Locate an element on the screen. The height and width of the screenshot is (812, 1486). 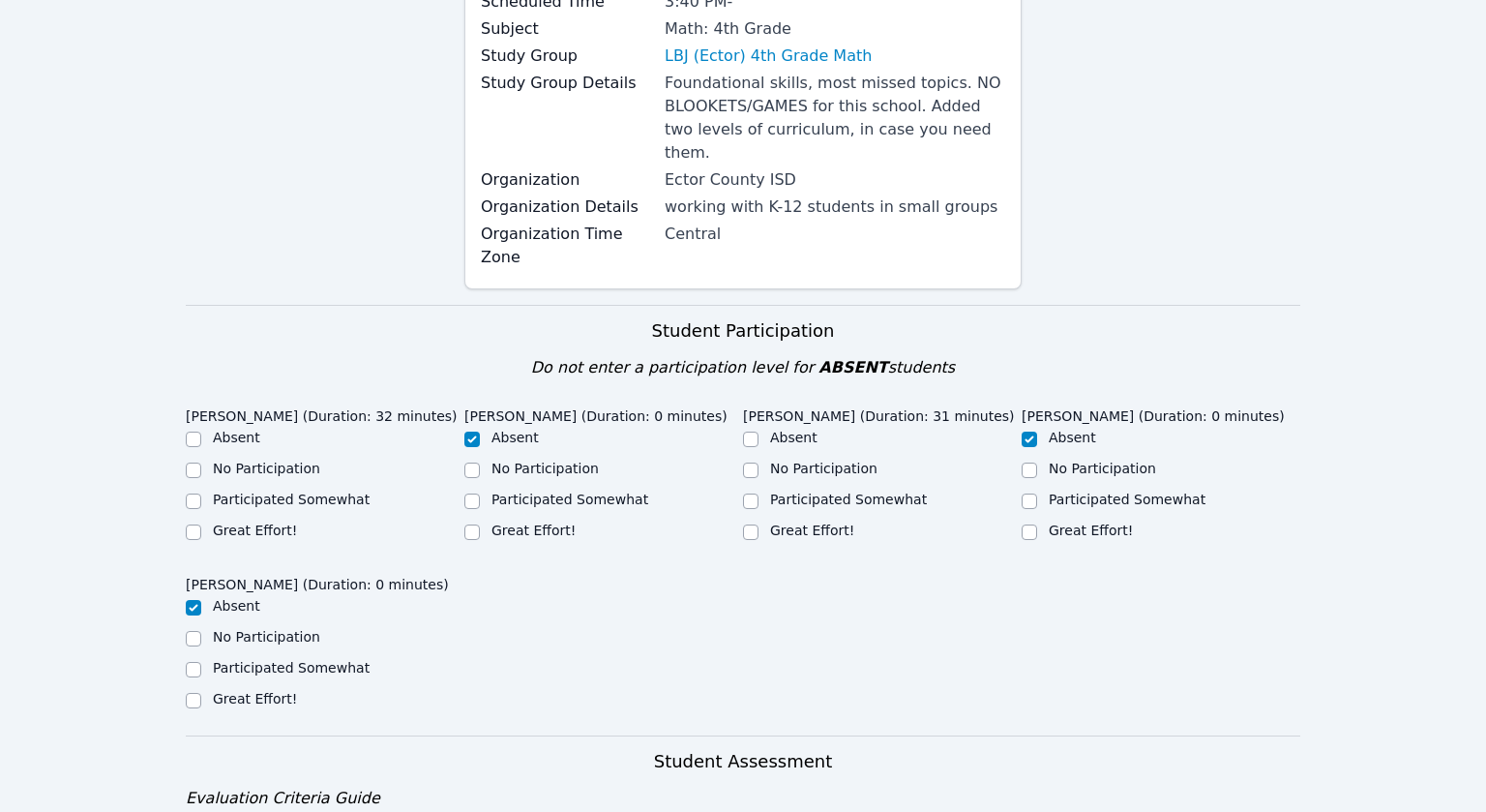
label: Organization is located at coordinates (567, 180).